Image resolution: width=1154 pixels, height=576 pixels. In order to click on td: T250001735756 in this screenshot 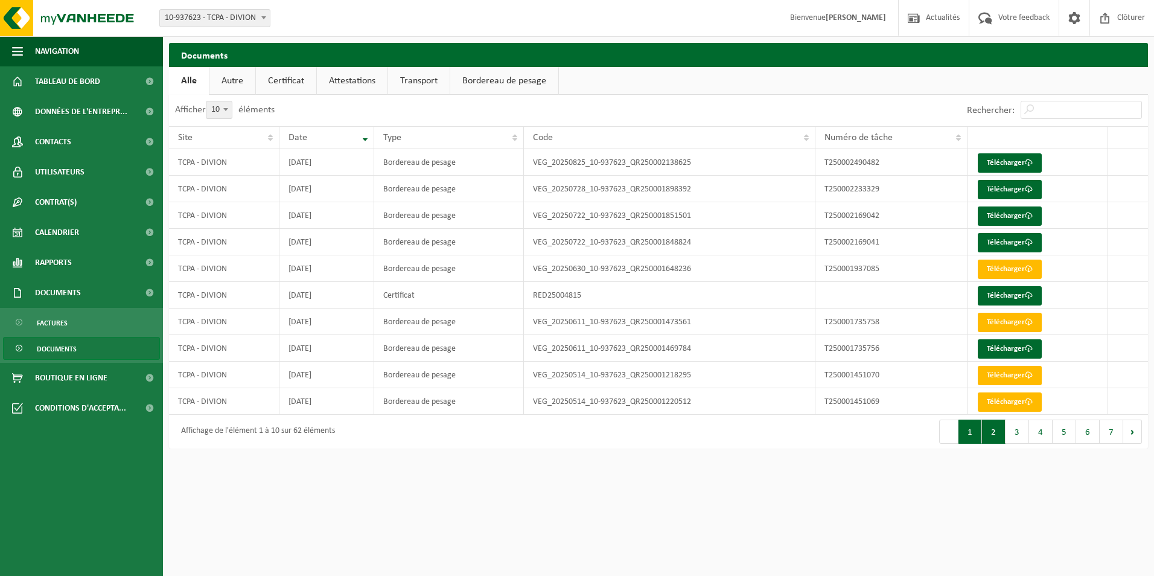, I will do `click(892, 348)`.